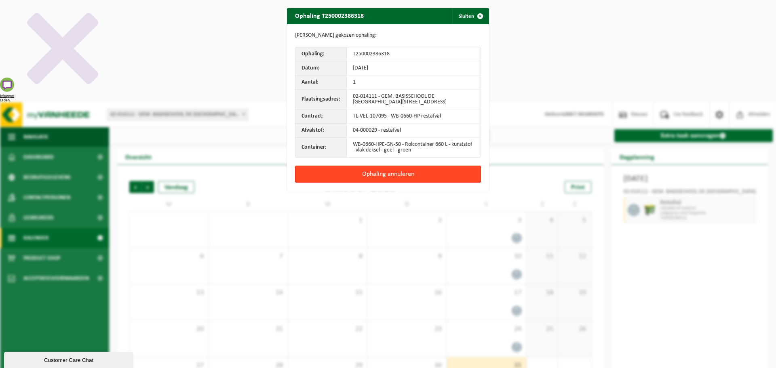 This screenshot has height=368, width=776. I want to click on td: 1, so click(414, 82).